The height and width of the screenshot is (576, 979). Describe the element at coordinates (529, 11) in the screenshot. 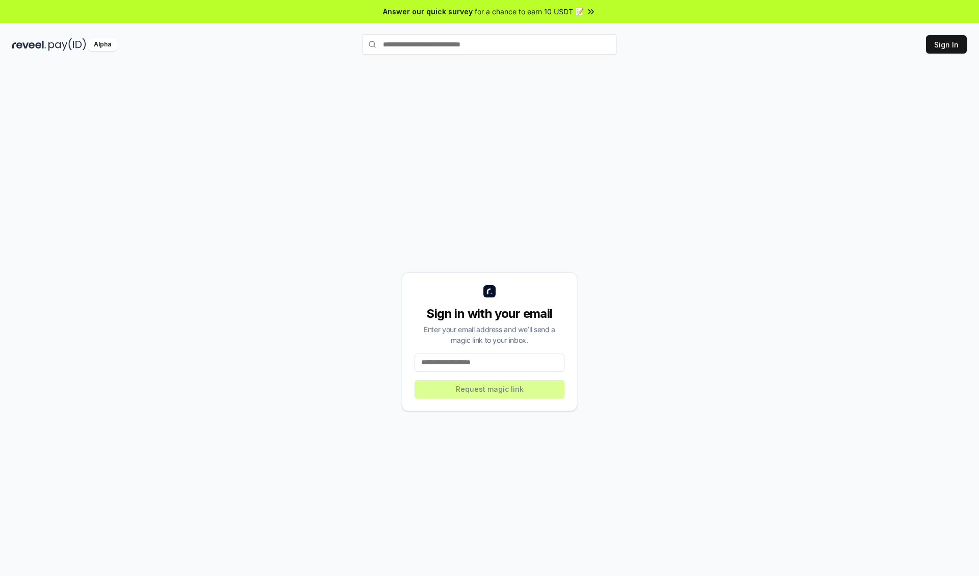

I see `span: for a chance to earn 10 USDT 📝` at that location.